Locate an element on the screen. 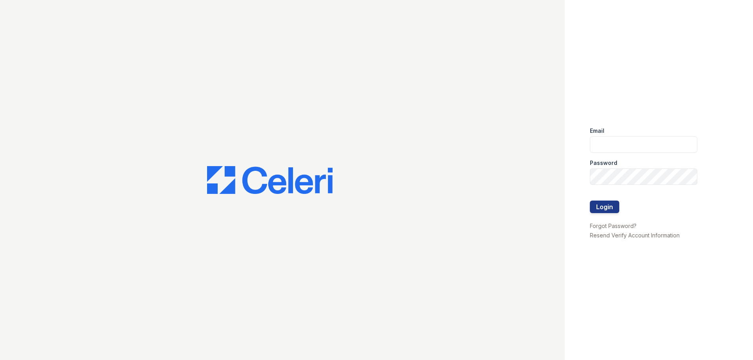 This screenshot has width=753, height=360. a: Resend Verify Account Information is located at coordinates (635, 235).